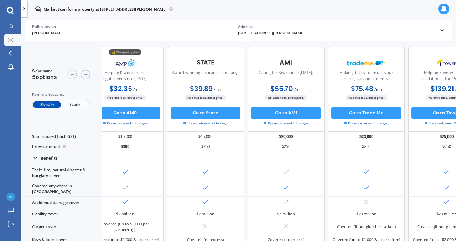 The image size is (456, 241). What do you see at coordinates (75, 105) in the screenshot?
I see `span: Yearly` at bounding box center [75, 105].